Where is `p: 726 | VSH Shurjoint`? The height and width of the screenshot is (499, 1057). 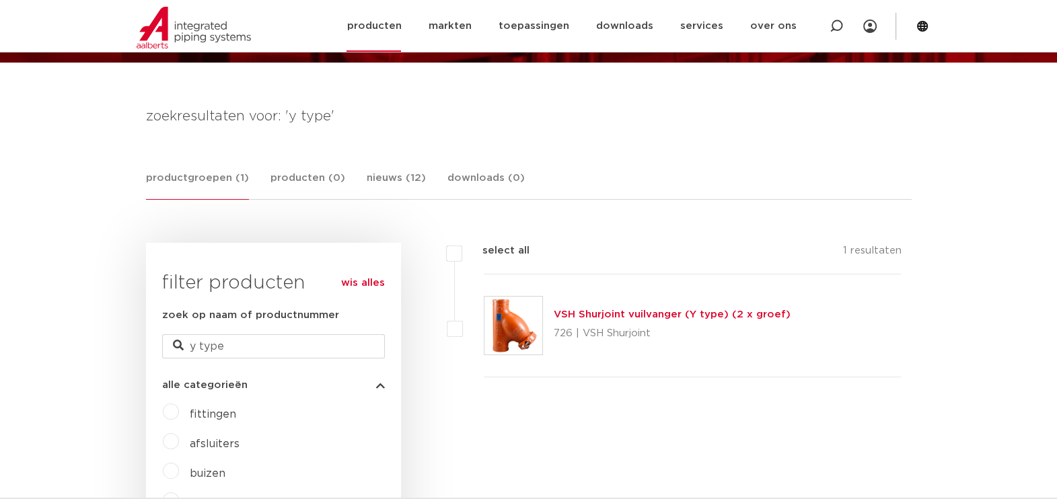
p: 726 | VSH Shurjoint is located at coordinates (672, 334).